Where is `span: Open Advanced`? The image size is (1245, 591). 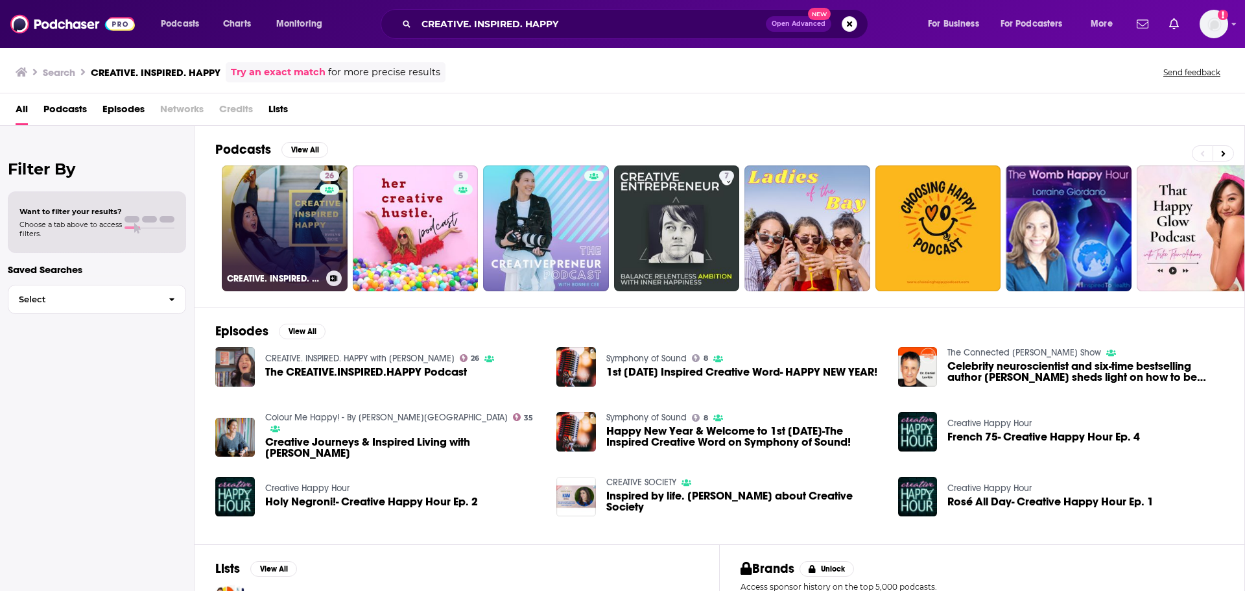
span: Open Advanced is located at coordinates (798, 24).